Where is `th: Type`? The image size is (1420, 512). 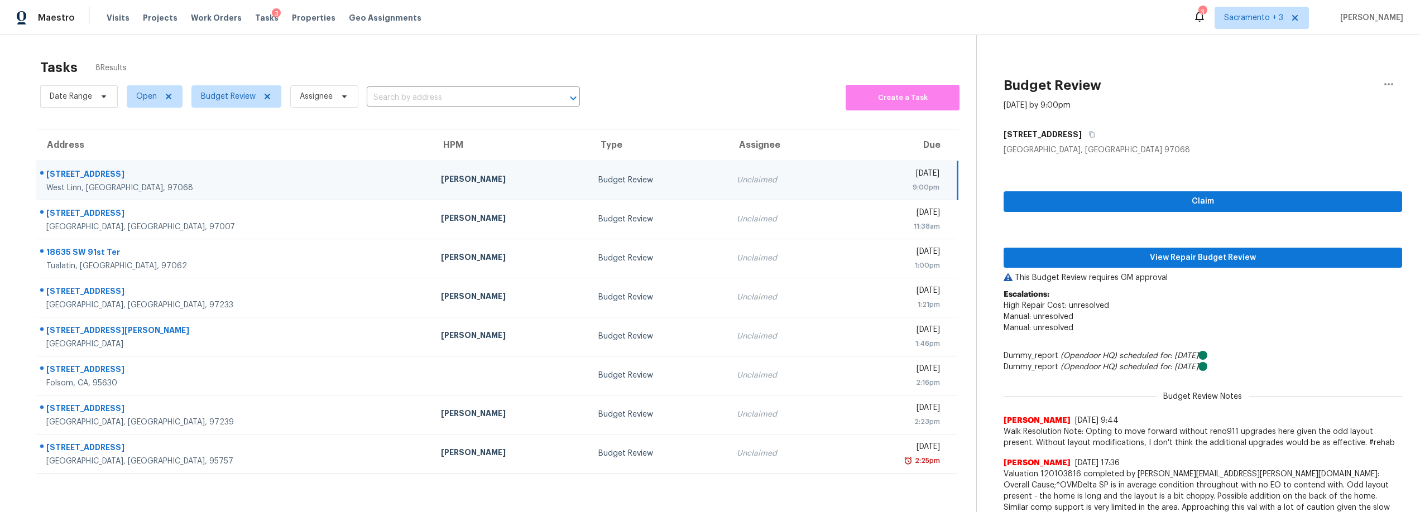
th: Type is located at coordinates (659, 145).